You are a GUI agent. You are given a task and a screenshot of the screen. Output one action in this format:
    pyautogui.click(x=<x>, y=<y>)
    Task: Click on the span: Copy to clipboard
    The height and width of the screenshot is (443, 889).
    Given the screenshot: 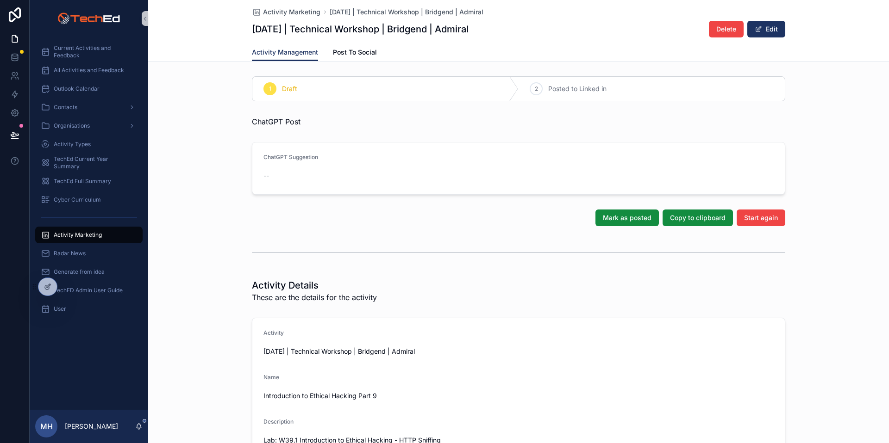 What is the action you would take?
    pyautogui.click(x=698, y=218)
    